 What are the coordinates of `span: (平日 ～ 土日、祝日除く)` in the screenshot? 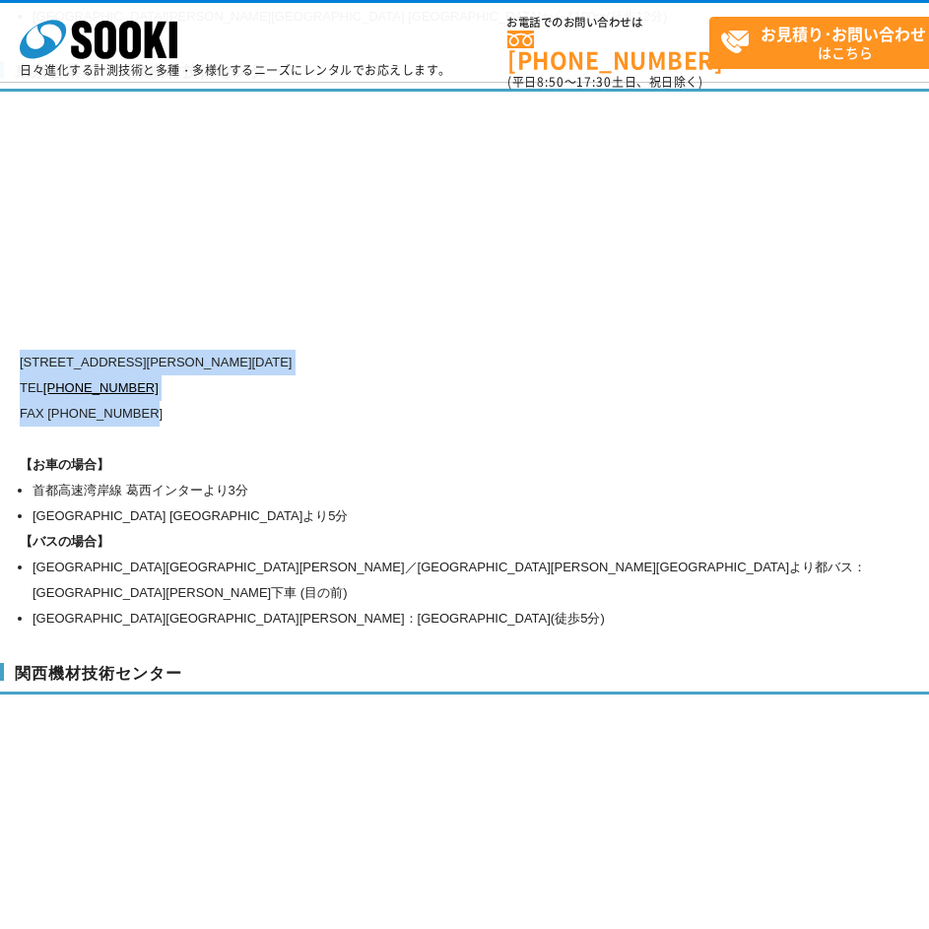 It's located at (605, 82).